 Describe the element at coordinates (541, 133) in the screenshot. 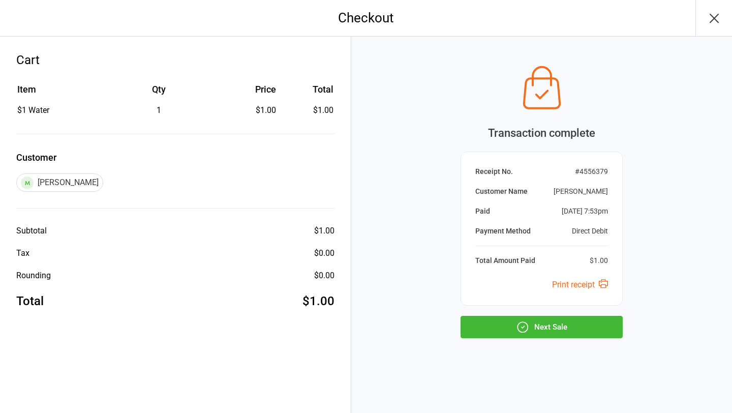

I see `div: Transaction complete` at that location.